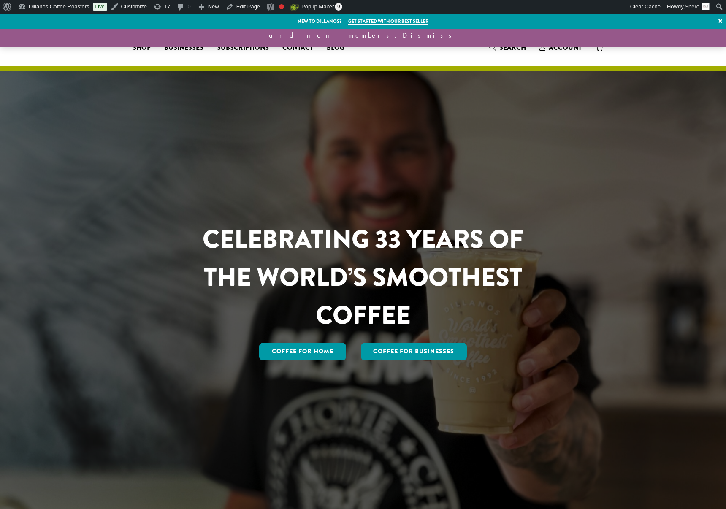  Describe the element at coordinates (243, 48) in the screenshot. I see `span: Subscriptions` at that location.